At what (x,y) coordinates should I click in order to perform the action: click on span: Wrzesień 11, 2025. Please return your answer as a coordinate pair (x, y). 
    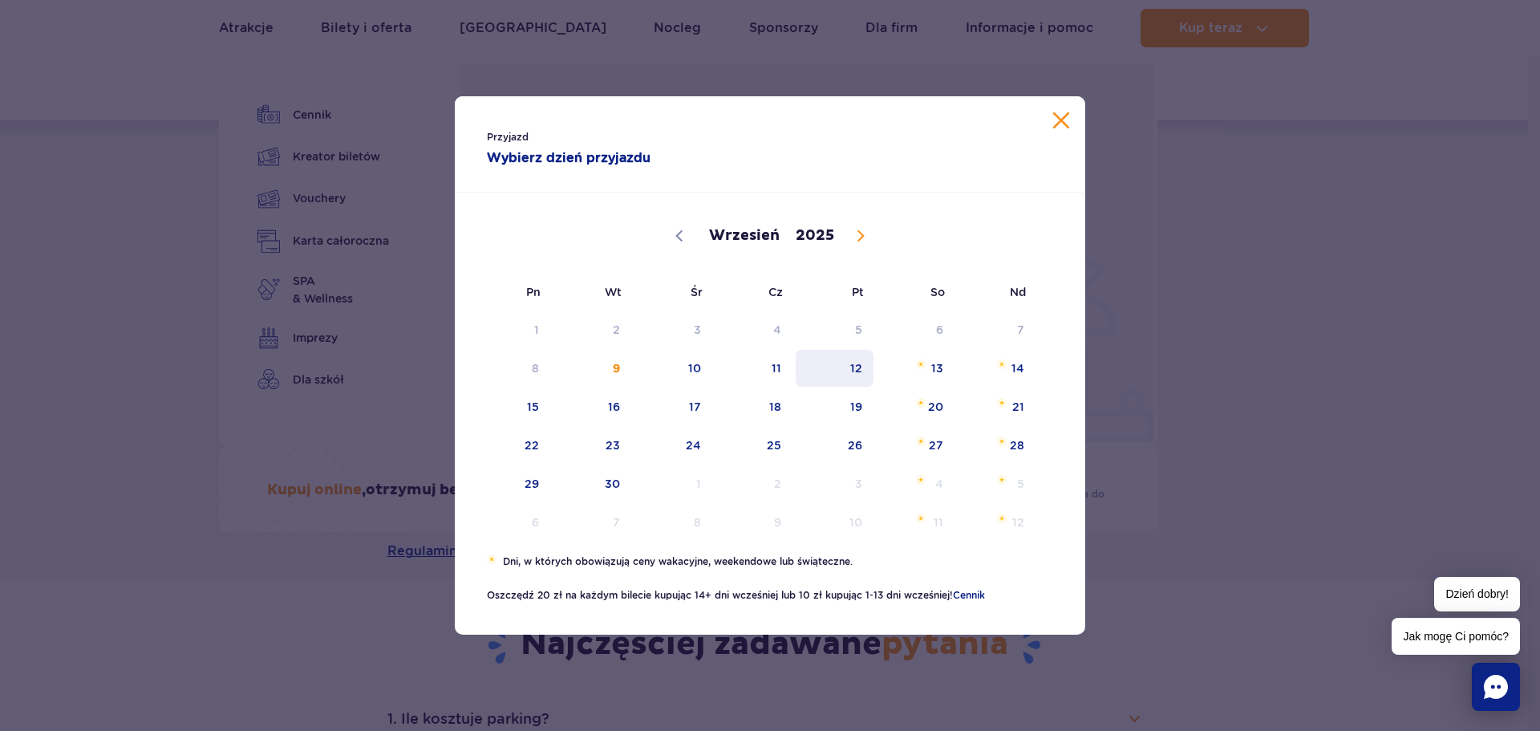
    Looking at the image, I should click on (754, 368).